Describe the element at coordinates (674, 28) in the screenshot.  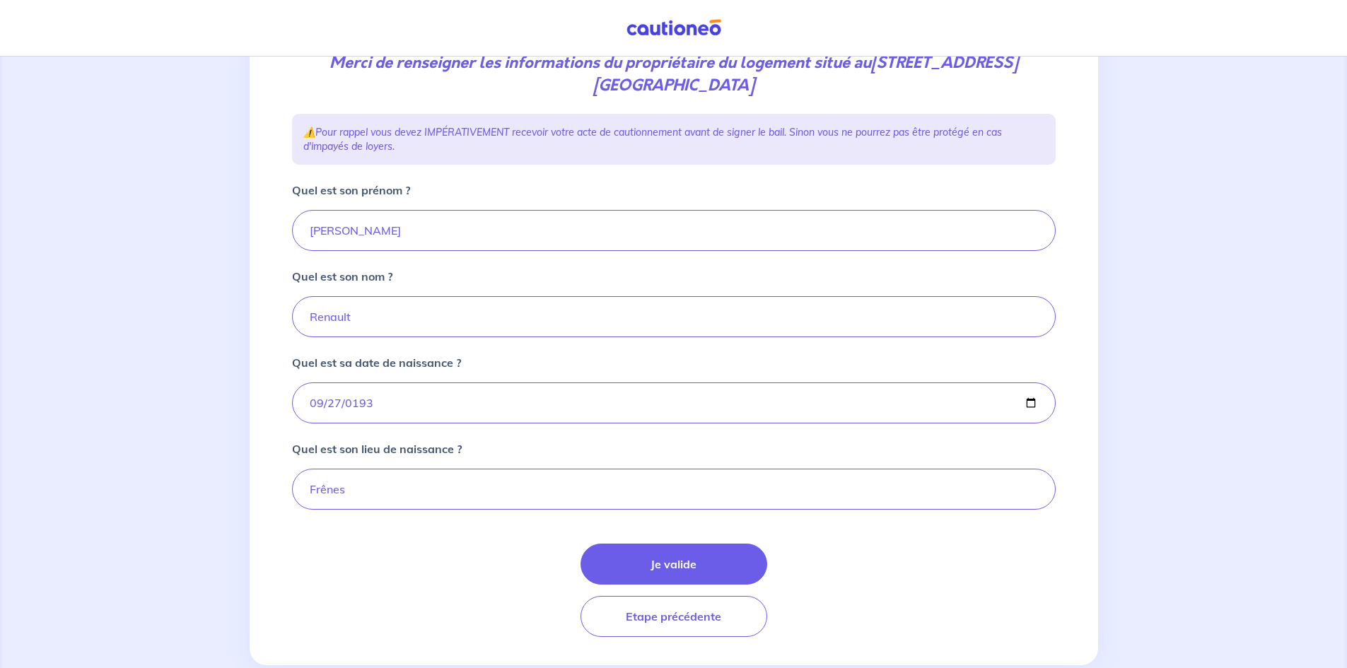
I see `img: Cautioneo` at that location.